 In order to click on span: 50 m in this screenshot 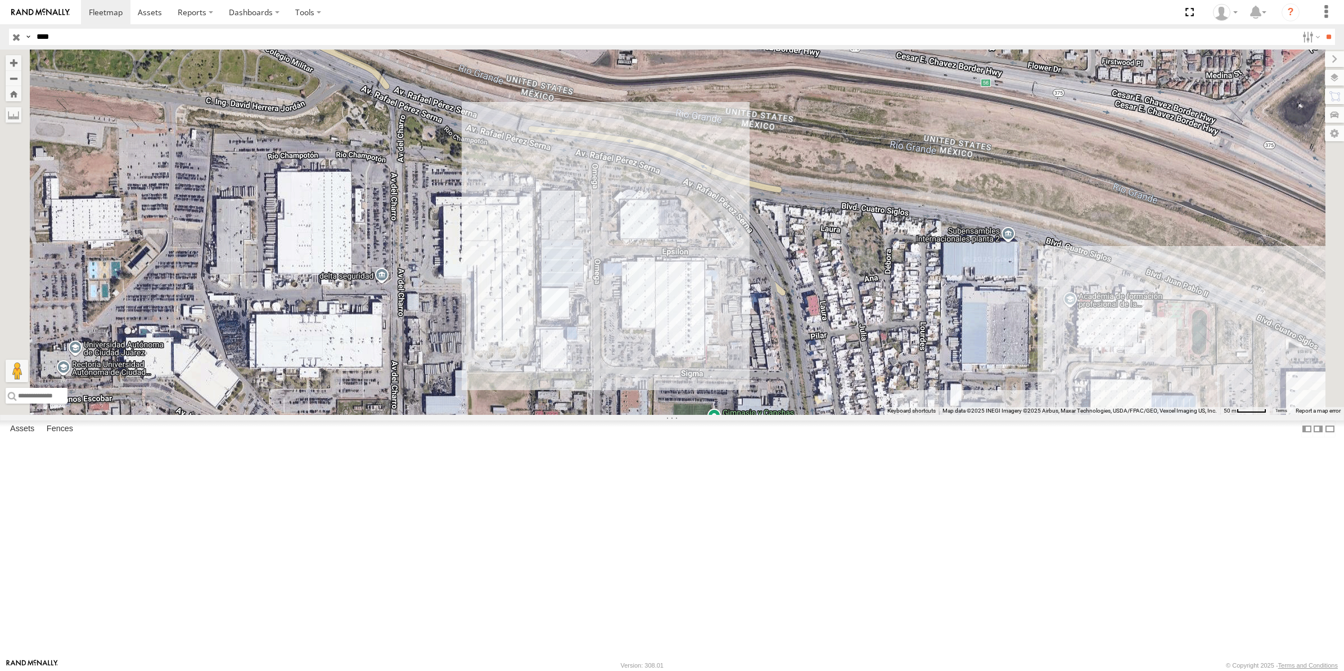, I will do `click(1230, 410)`.